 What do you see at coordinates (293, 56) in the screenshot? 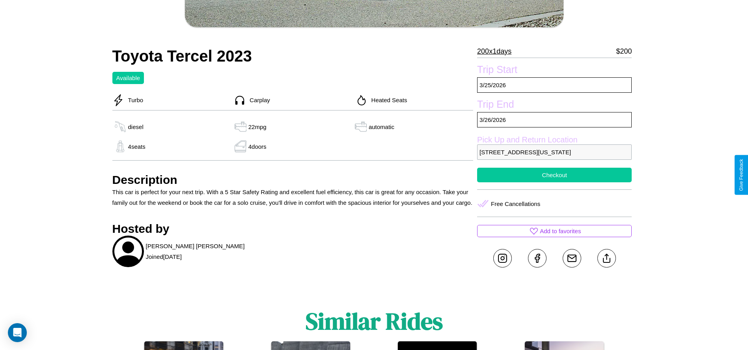
I see `h2: Toyota Tercel 2023` at bounding box center [293, 56].